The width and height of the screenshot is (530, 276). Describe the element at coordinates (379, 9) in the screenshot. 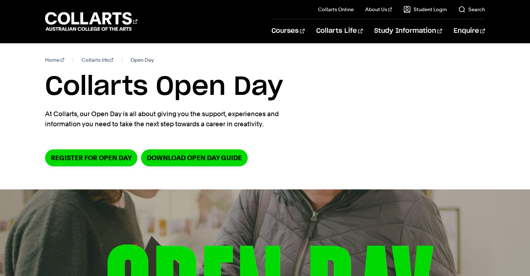

I see `a: About Us` at that location.